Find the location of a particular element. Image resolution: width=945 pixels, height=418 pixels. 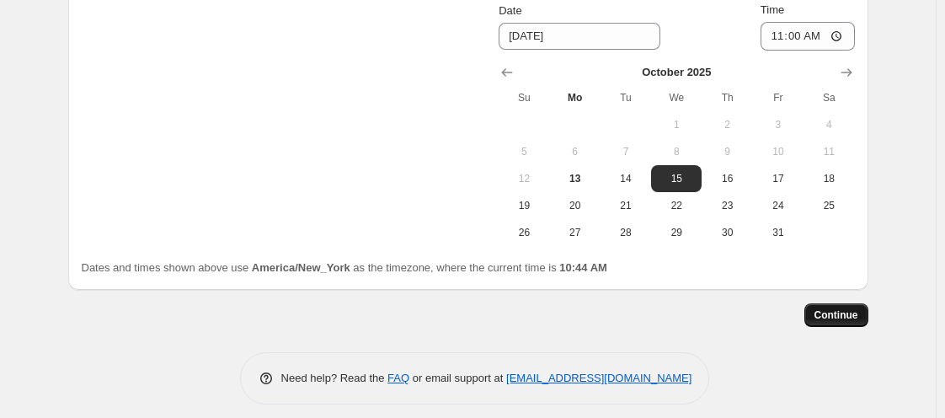

span: 21 is located at coordinates (626, 206).